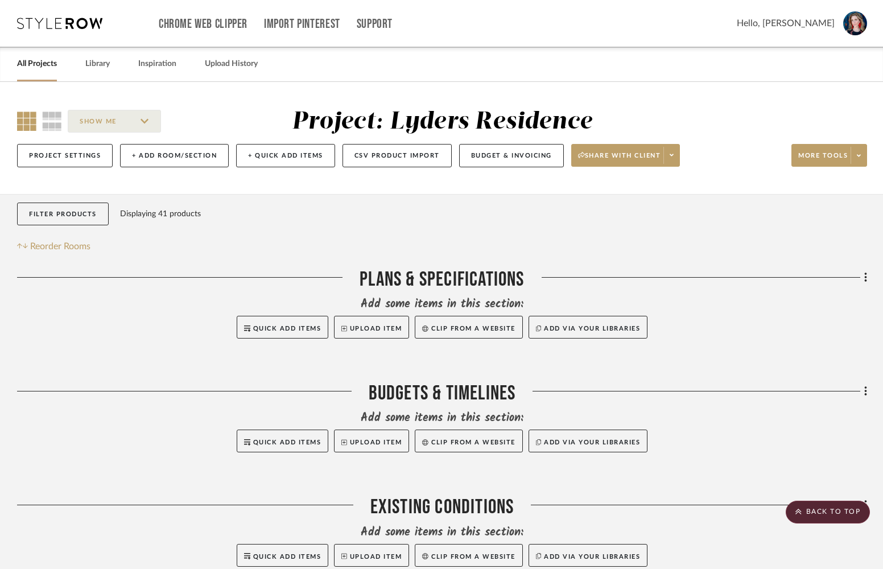  What do you see at coordinates (65, 155) in the screenshot?
I see `button: Project Settings` at bounding box center [65, 155].